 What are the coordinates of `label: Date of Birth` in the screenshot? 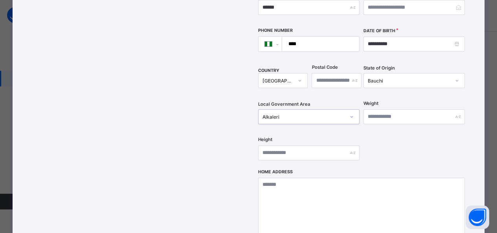 It's located at (379, 31).